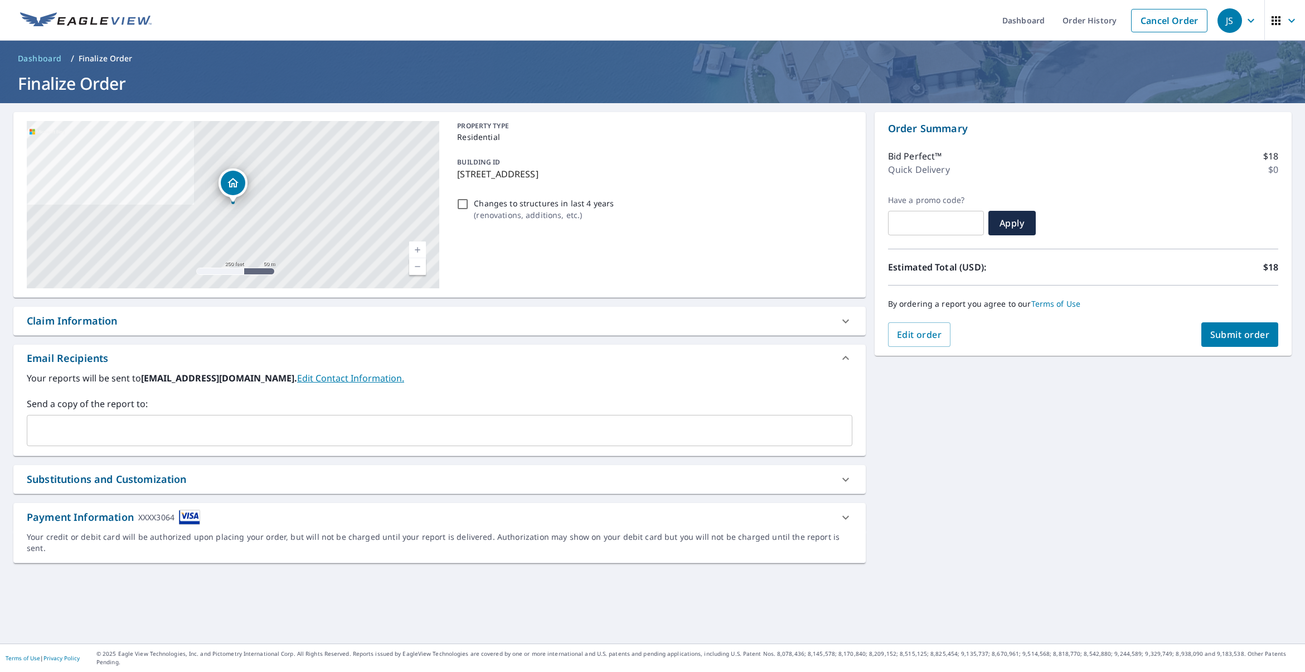 Image resolution: width=1305 pixels, height=672 pixels. What do you see at coordinates (1169, 21) in the screenshot?
I see `a: Cancel Order` at bounding box center [1169, 21].